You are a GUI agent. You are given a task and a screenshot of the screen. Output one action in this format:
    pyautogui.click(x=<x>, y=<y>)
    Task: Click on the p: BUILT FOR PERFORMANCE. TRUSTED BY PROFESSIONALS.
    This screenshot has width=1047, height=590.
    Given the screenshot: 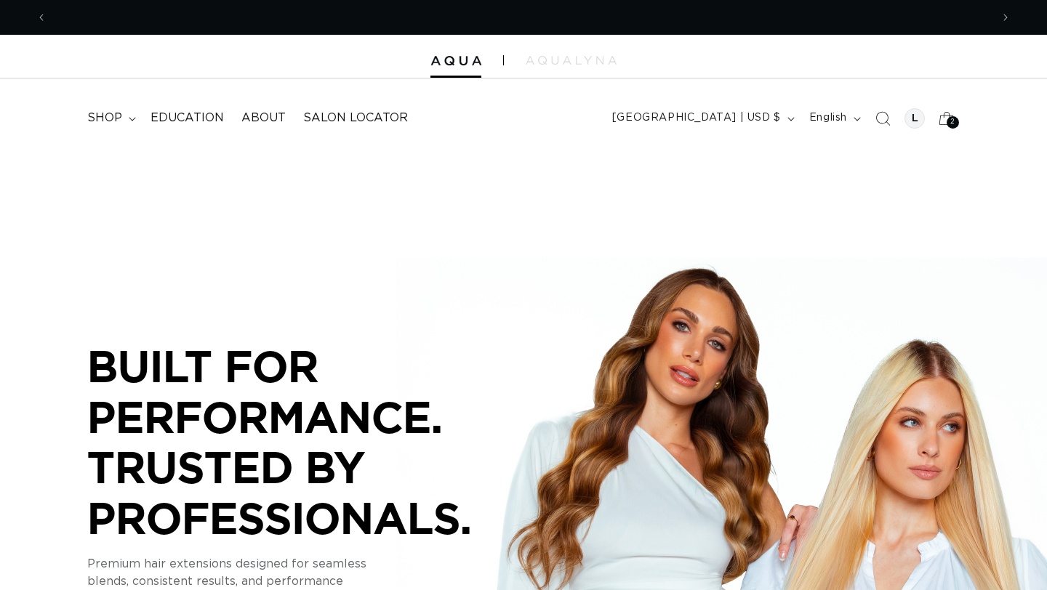 What is the action you would take?
    pyautogui.click(x=305, y=442)
    